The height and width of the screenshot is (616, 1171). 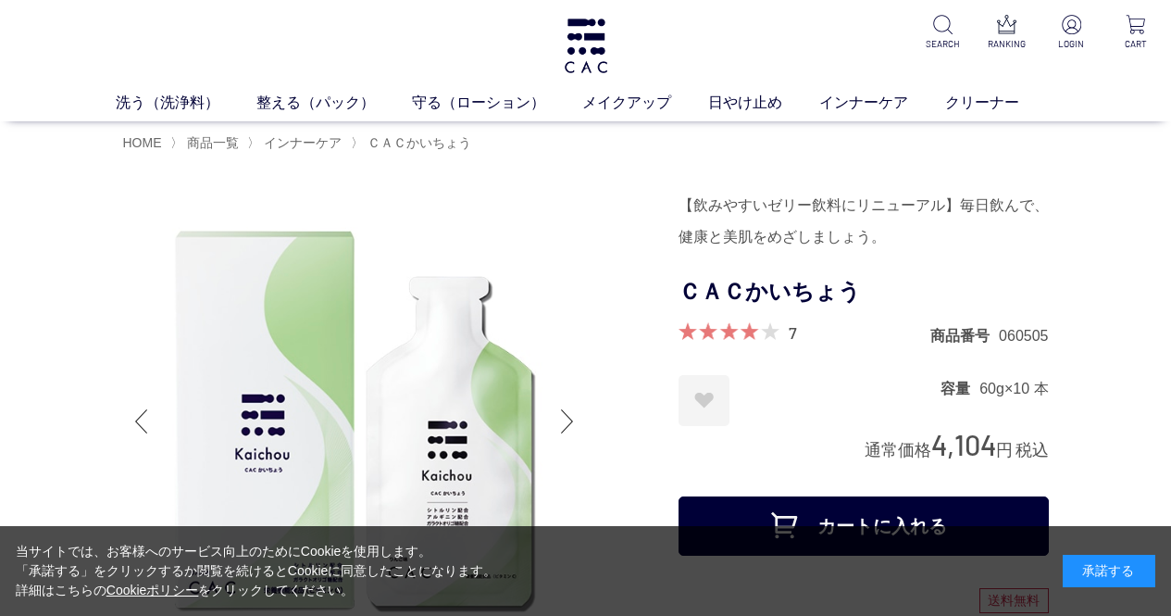 What do you see at coordinates (303, 143) in the screenshot?
I see `span: インナーケア` at bounding box center [303, 143].